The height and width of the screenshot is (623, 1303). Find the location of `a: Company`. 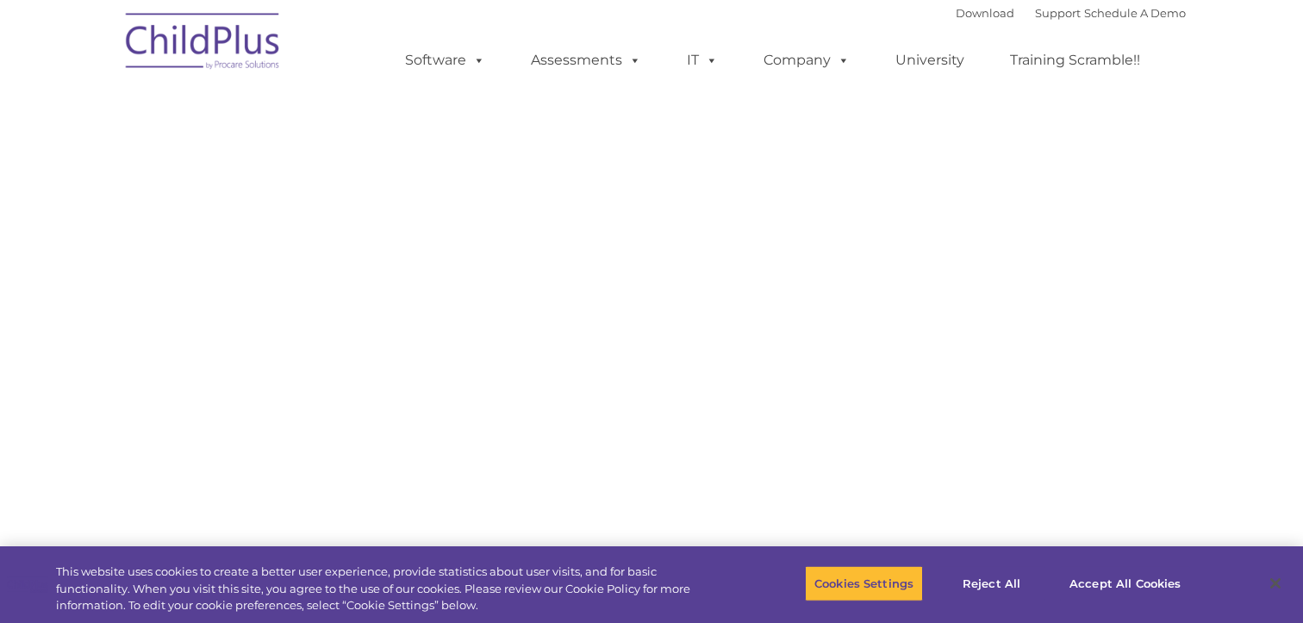

a: Company is located at coordinates (807, 60).